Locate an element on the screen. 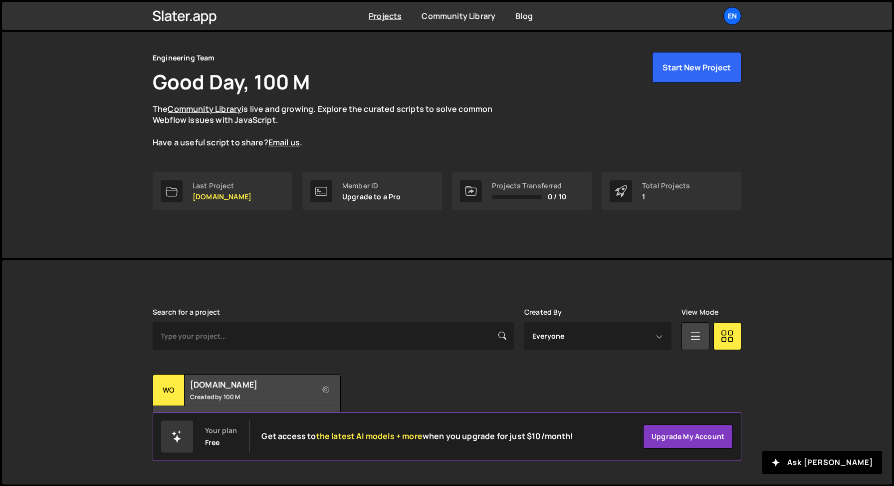  label: Search for a project is located at coordinates (186, 312).